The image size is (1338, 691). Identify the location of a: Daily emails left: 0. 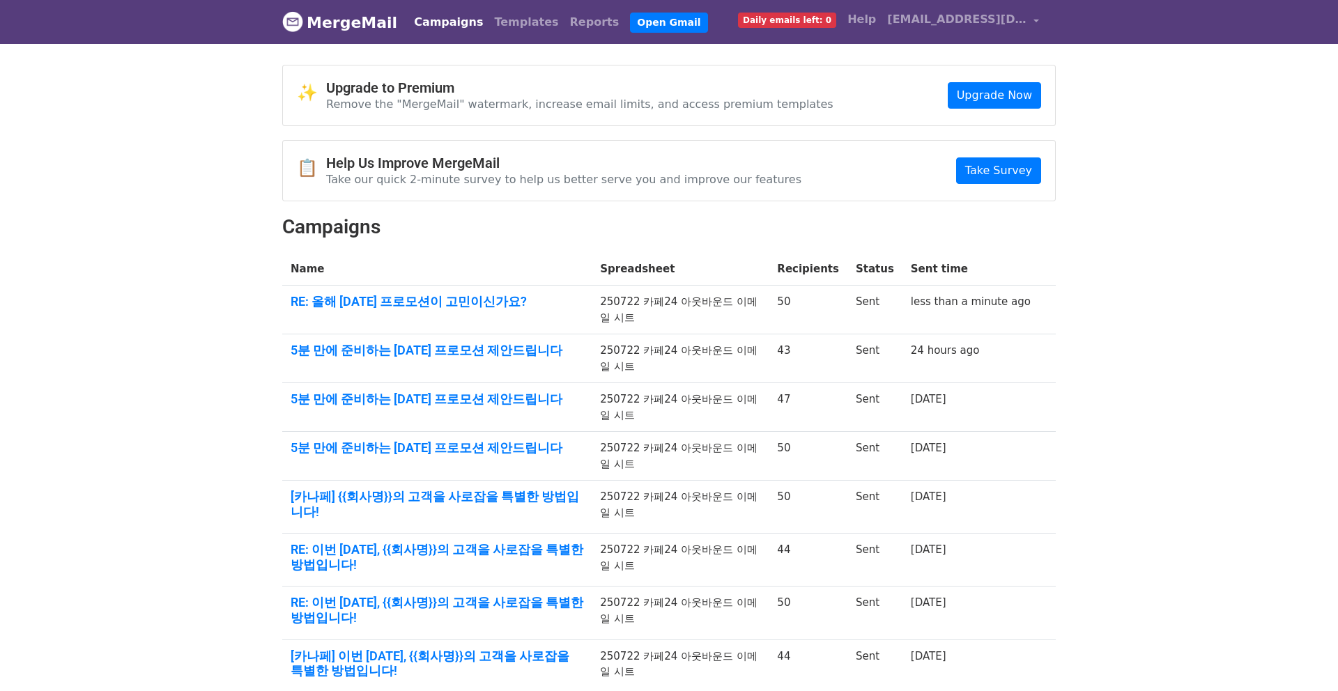
(787, 20).